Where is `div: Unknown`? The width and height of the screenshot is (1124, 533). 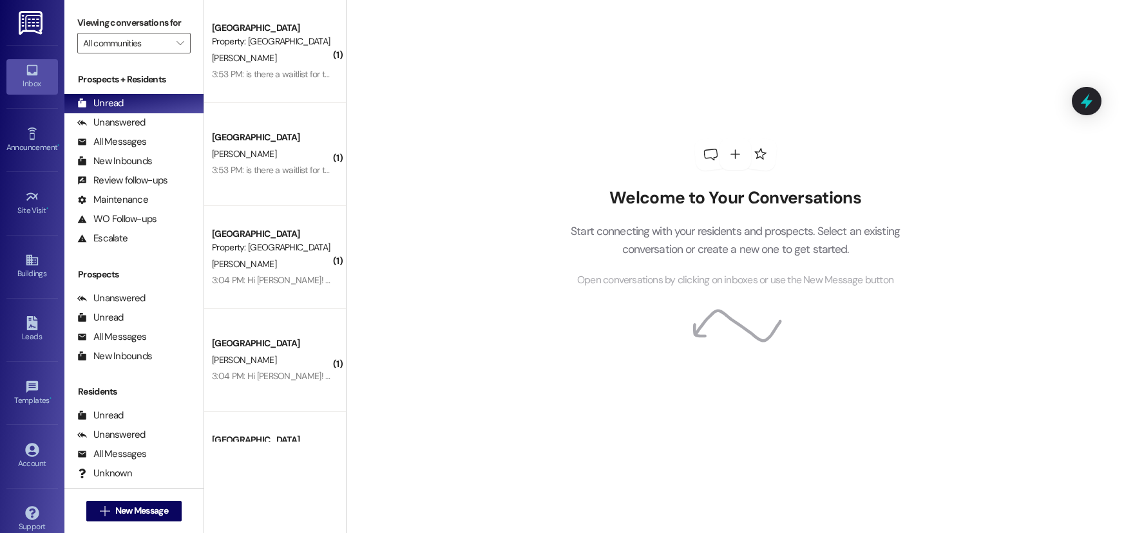
div: Unknown is located at coordinates (104, 473).